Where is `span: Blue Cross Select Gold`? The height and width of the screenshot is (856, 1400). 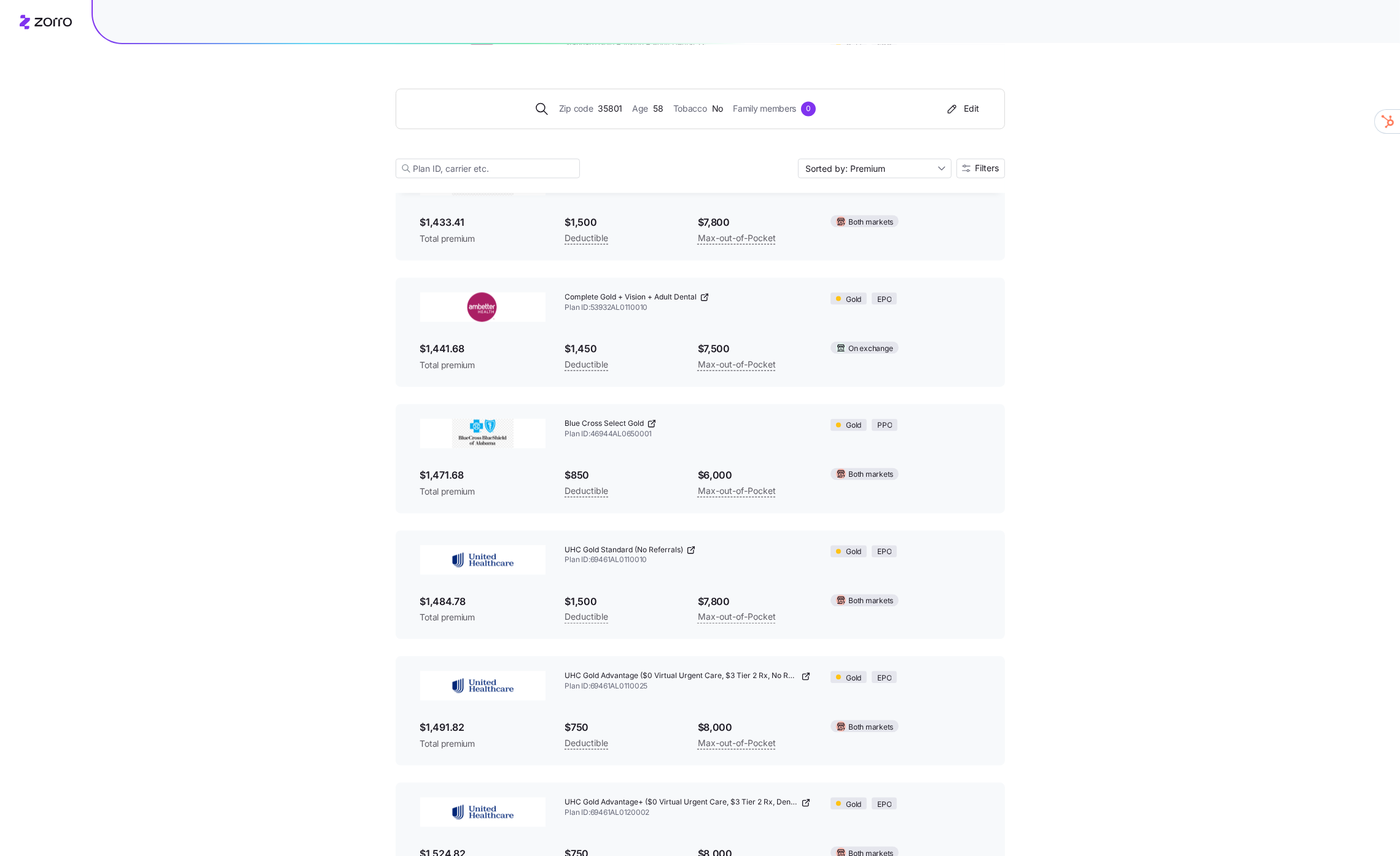 span: Blue Cross Select Gold is located at coordinates (605, 424).